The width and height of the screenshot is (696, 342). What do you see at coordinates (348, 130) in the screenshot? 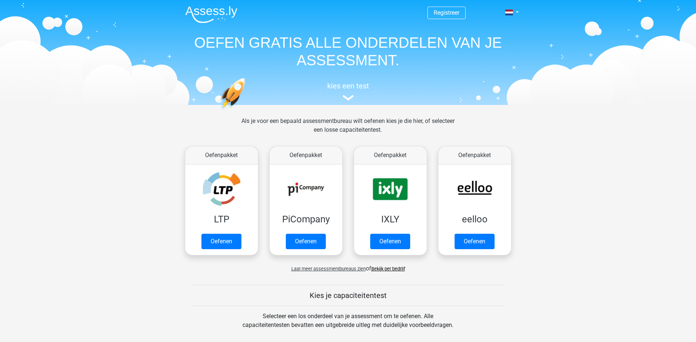
I see `div: Als je voor een bepaald assessmentbureau wilt oefenen kies je die hier, of selecteer een losse ca...` at bounding box center [348, 130].